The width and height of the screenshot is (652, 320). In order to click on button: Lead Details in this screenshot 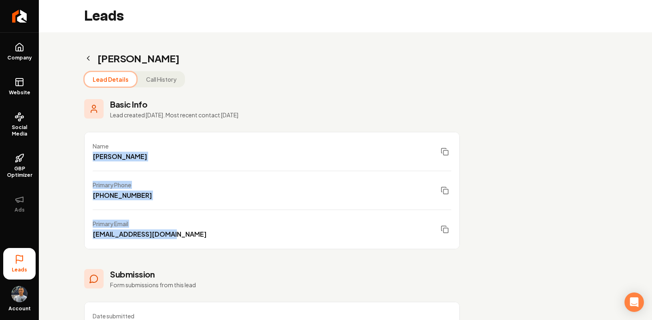, I will do `click(111, 79)`.